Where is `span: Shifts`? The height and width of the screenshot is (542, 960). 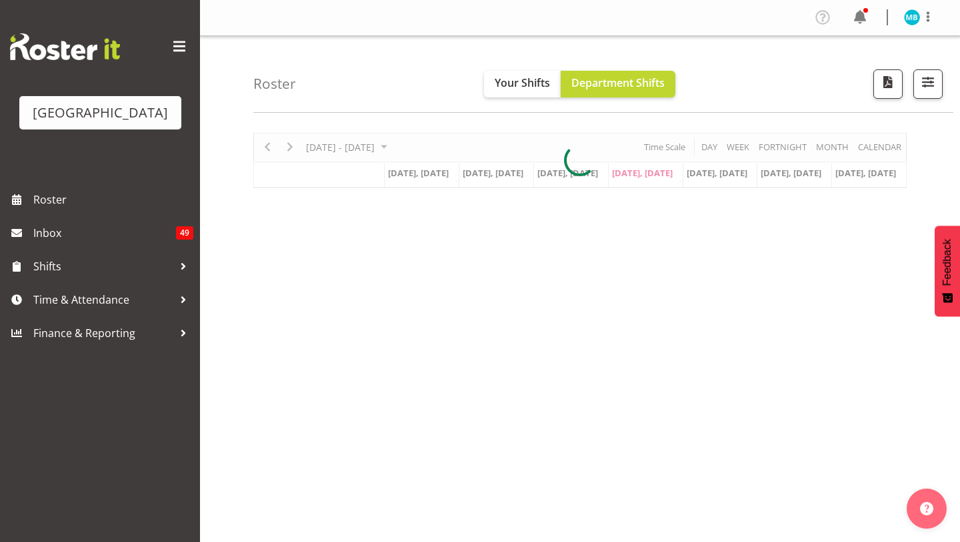 span: Shifts is located at coordinates (103, 266).